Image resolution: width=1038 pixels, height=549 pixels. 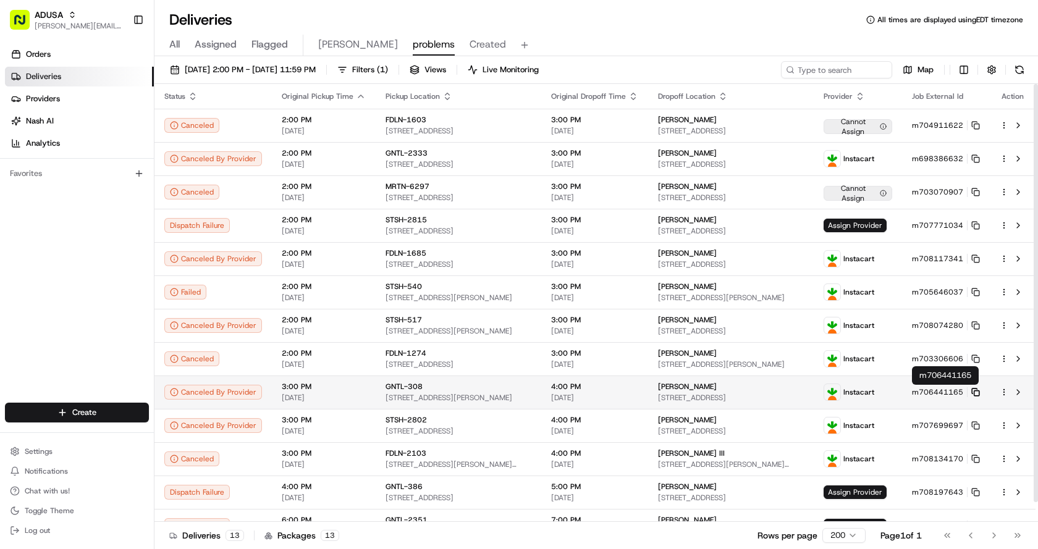 What do you see at coordinates (406, 353) in the screenshot?
I see `span: FDLN-1274` at bounding box center [406, 353].